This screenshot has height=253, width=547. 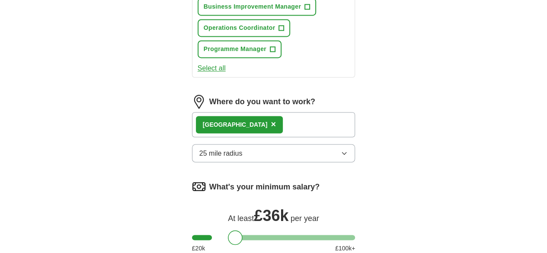 What do you see at coordinates (239, 49) in the screenshot?
I see `button: Programme Manager` at bounding box center [239, 49].